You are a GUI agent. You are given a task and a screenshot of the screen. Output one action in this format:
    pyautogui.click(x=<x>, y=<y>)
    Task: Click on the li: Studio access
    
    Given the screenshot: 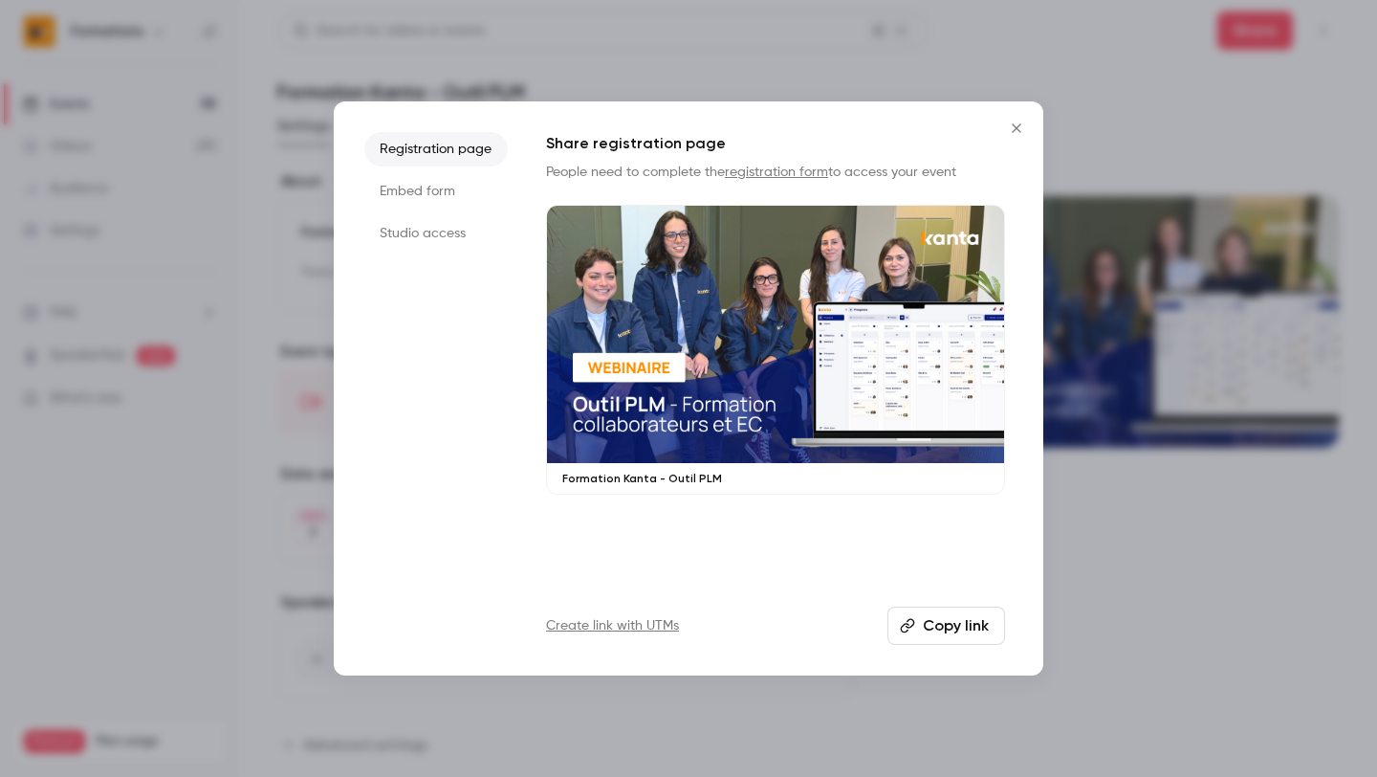 What is the action you would take?
    pyautogui.click(x=436, y=233)
    